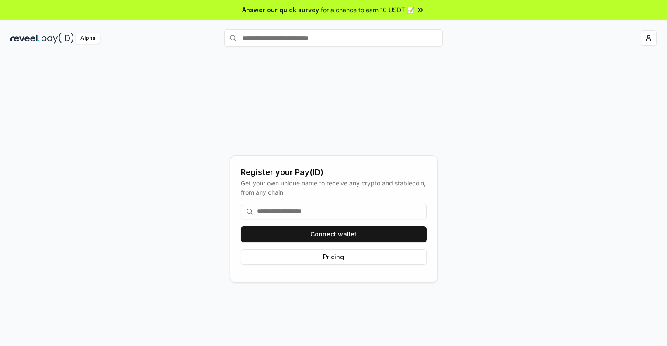  What do you see at coordinates (333, 235) in the screenshot?
I see `button: Connect wallet` at bounding box center [333, 235].